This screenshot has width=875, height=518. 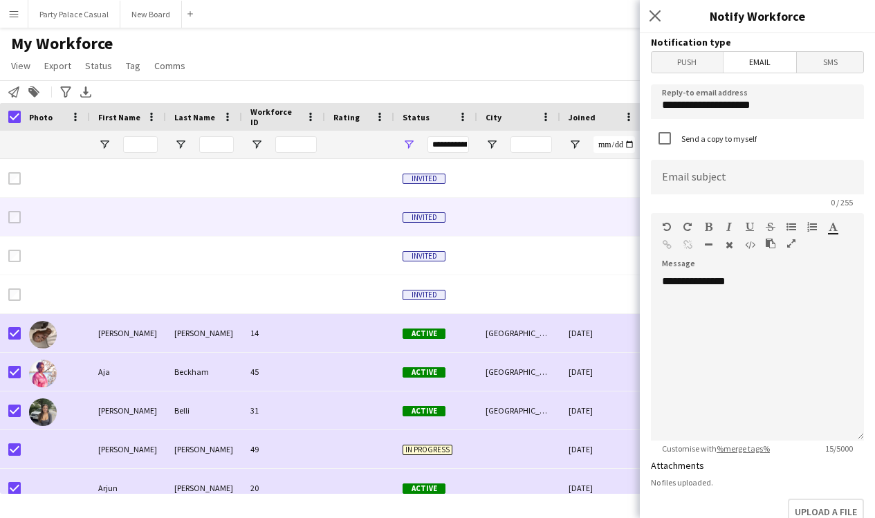 I want to click on button: Bold, so click(x=708, y=227).